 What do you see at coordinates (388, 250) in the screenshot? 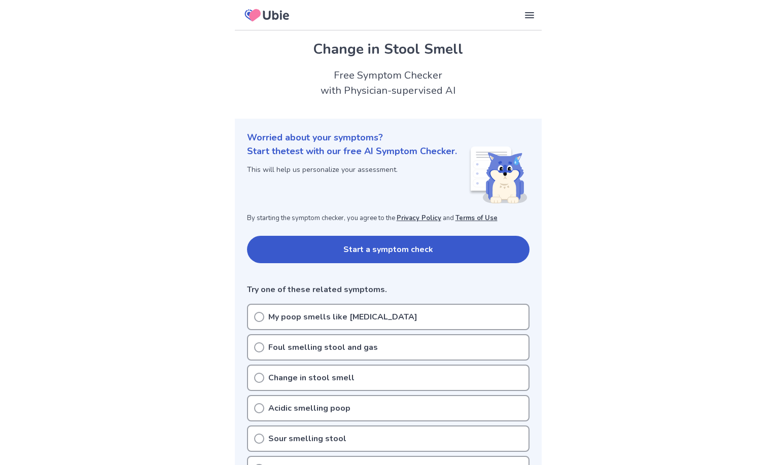
I see `button: Start a symptom check` at bounding box center [388, 250].